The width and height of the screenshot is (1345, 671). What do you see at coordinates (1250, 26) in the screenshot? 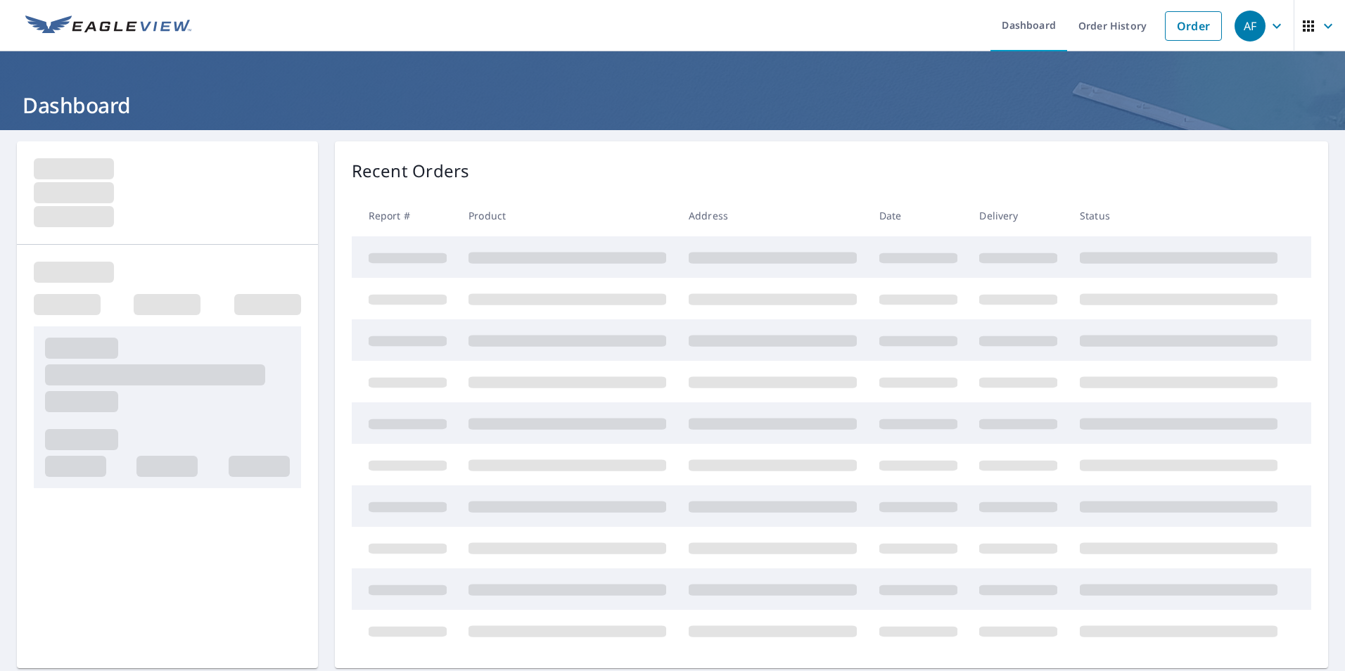
I see `div: AF` at bounding box center [1250, 26].